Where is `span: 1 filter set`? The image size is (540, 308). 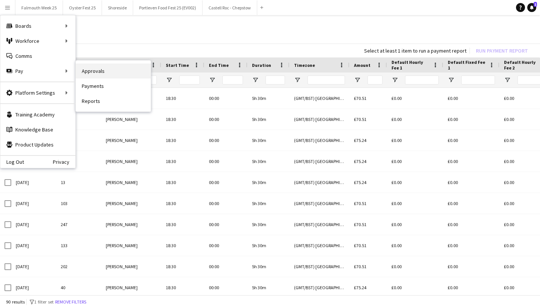
span: 1 filter set is located at coordinates (44, 301).